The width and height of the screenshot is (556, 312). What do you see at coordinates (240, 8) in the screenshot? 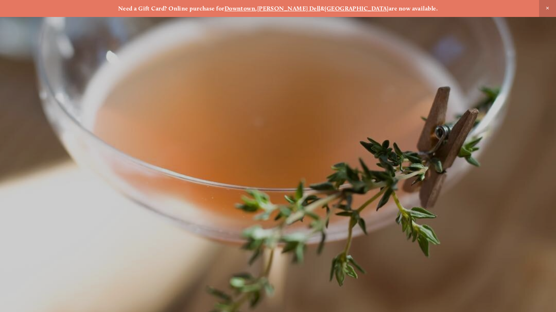
I see `strong: Downtown` at bounding box center [240, 8].